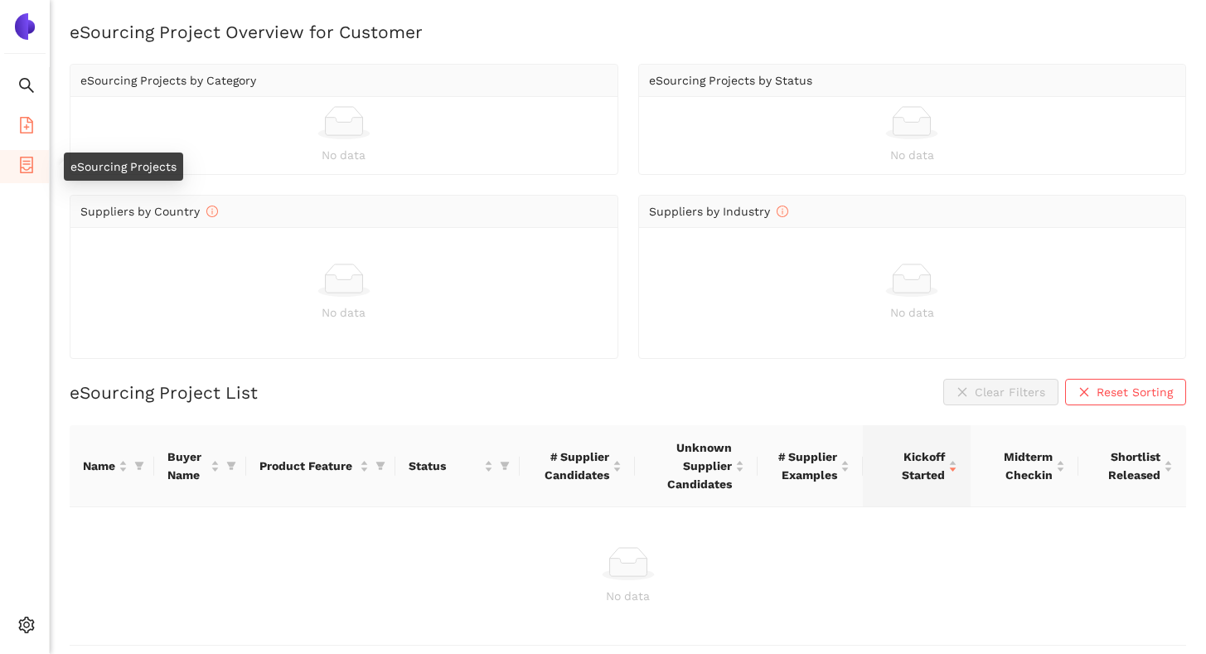 The image size is (1206, 654). What do you see at coordinates (696, 466) in the screenshot?
I see `th: this column's title is Unknown Supplier Candidates,this column is sortable` at bounding box center [696, 466].